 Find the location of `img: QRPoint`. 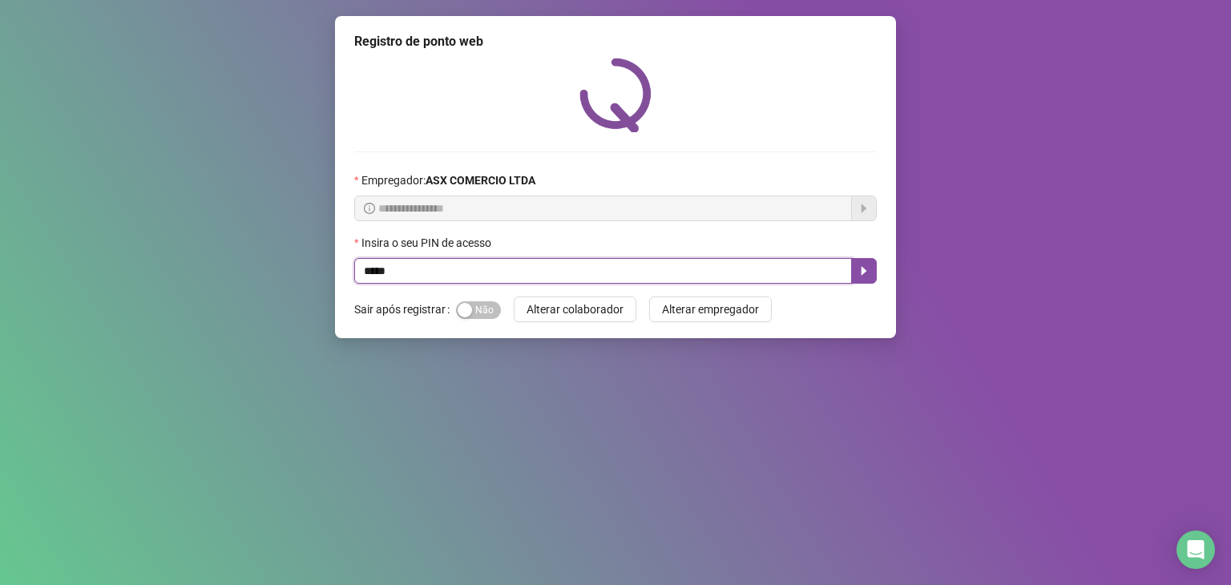

img: QRPoint is located at coordinates (615, 95).